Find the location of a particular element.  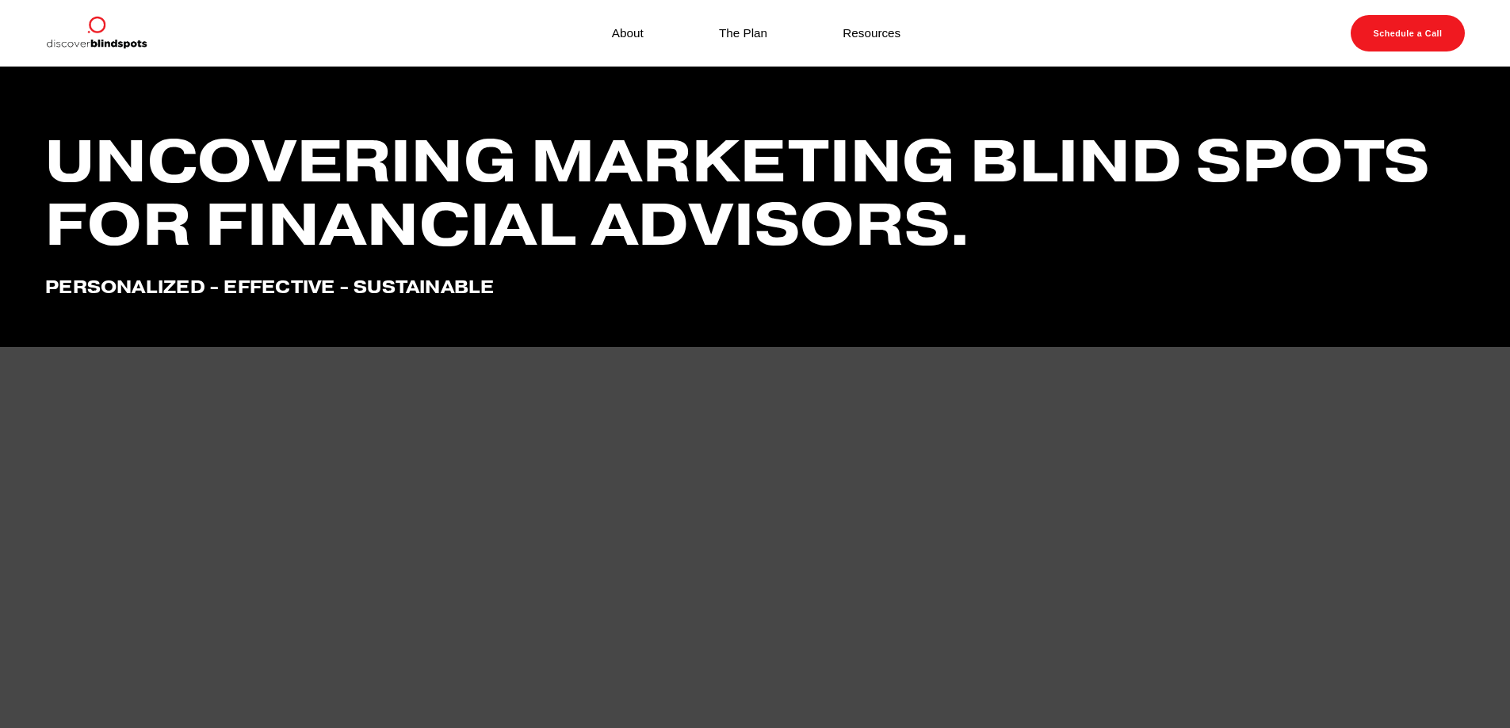

a: The Plan is located at coordinates (743, 32).